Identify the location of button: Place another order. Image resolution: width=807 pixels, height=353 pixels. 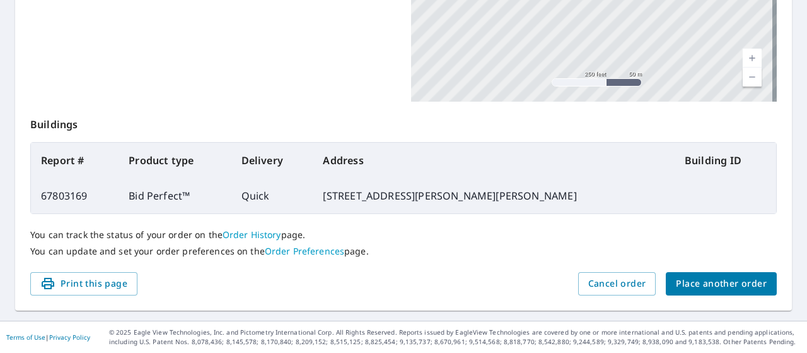
(721, 283).